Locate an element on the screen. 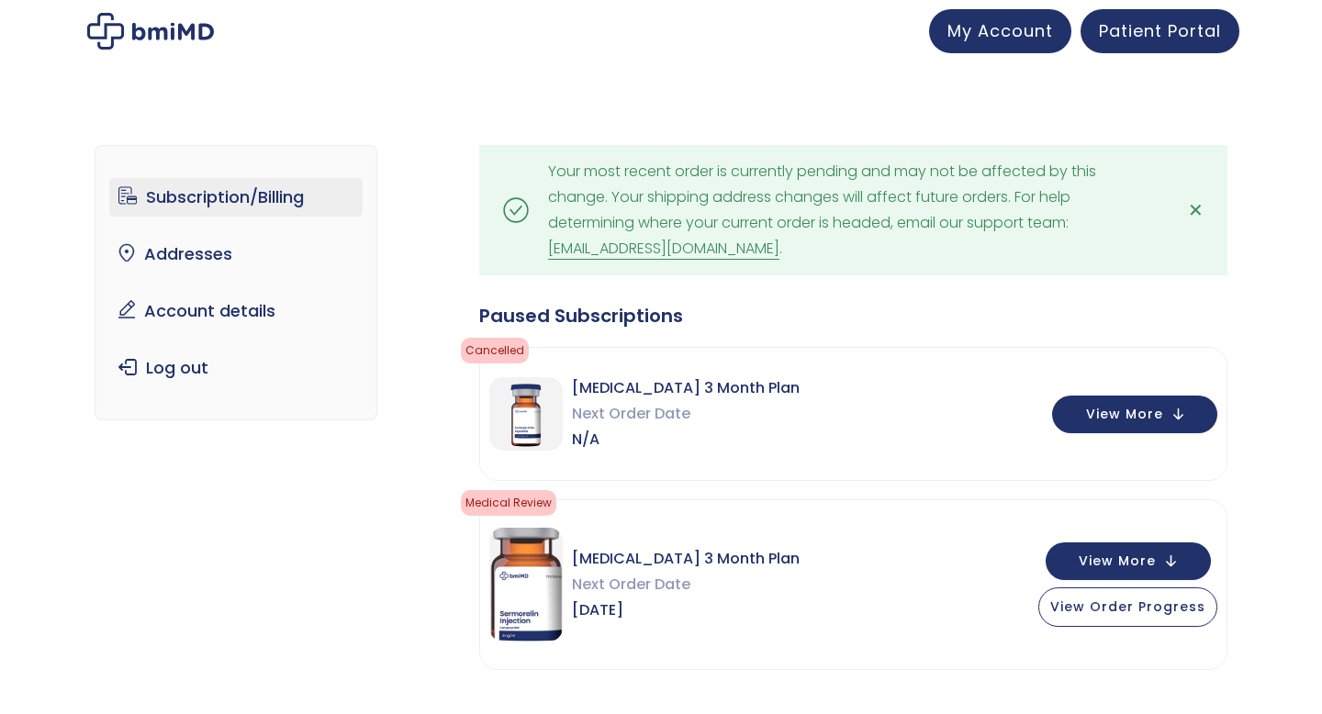 Image resolution: width=1322 pixels, height=714 pixels. a: Log out is located at coordinates (236, 368).